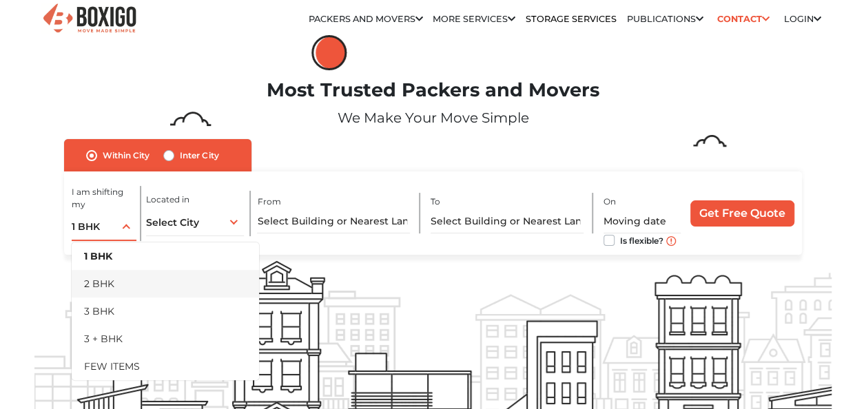 The height and width of the screenshot is (409, 866). What do you see at coordinates (642, 221) in the screenshot?
I see `input: Moving date` at bounding box center [642, 221].